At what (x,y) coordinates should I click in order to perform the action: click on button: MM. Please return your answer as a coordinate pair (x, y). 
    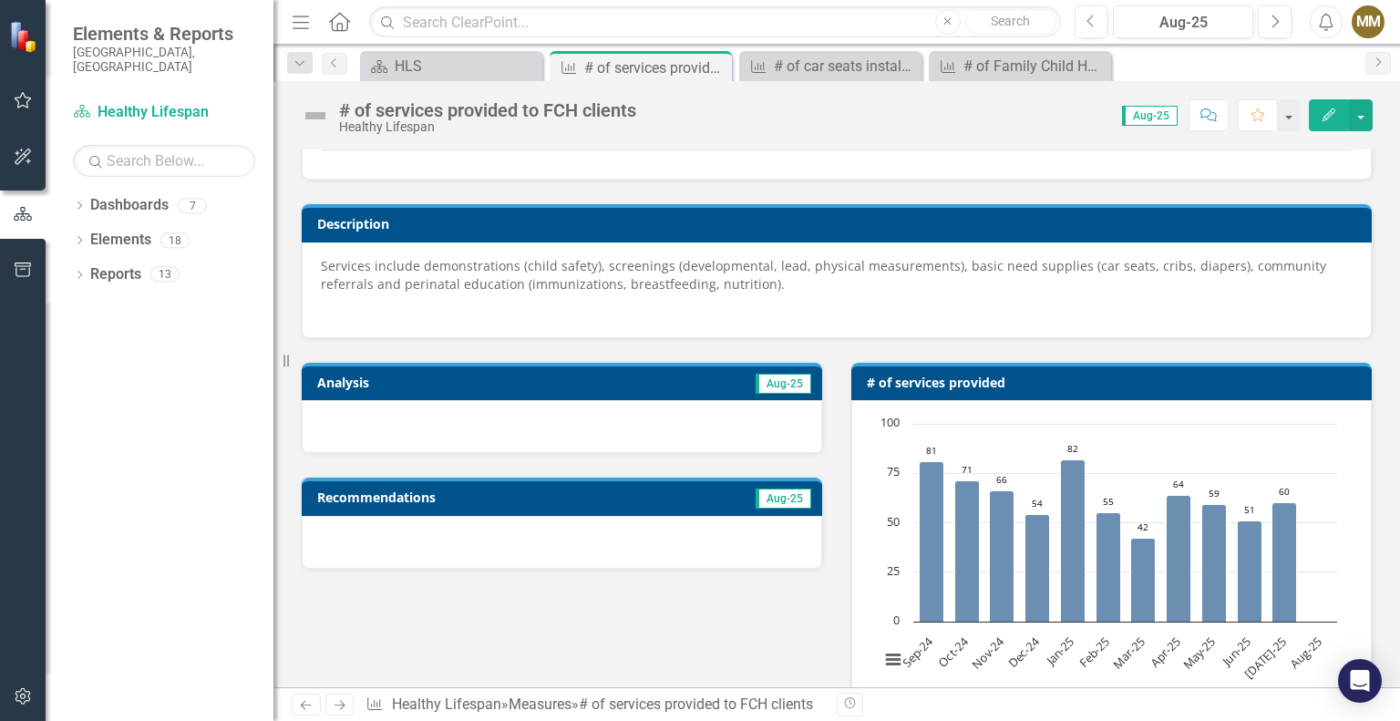
    Looking at the image, I should click on (1368, 22).